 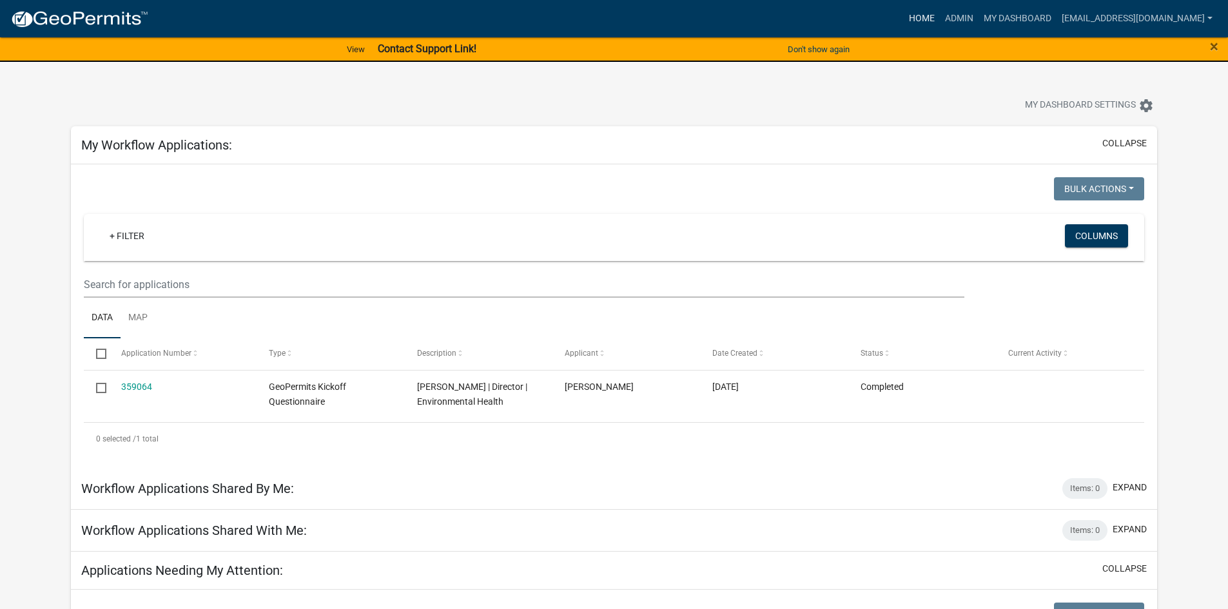 I want to click on span: 0 selected /, so click(x=116, y=439).